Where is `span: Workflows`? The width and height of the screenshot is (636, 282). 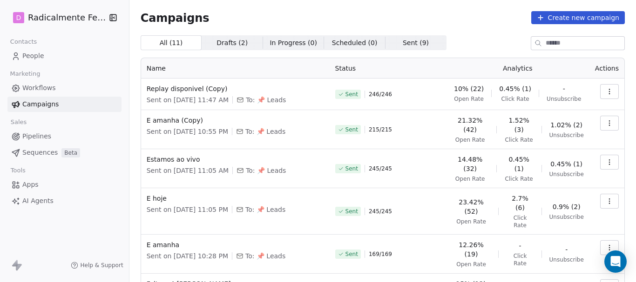 span: Workflows is located at coordinates (39, 88).